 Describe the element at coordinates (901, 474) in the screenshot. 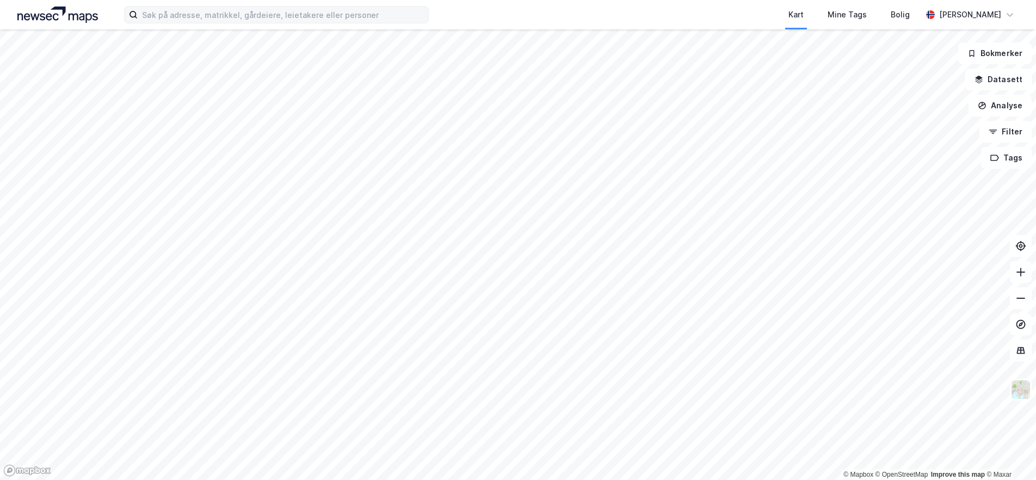

I see `a: OpenStreetMap` at that location.